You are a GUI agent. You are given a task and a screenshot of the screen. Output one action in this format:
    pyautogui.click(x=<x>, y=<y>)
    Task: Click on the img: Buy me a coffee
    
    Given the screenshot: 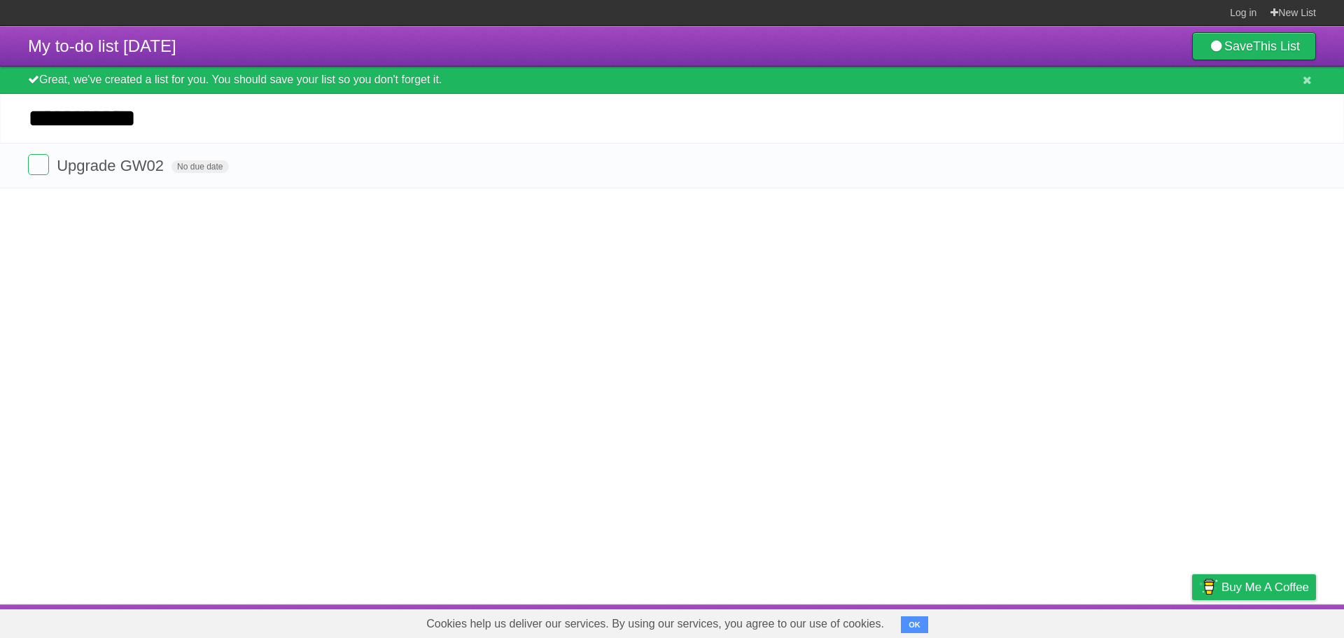 What is the action you would take?
    pyautogui.click(x=1209, y=587)
    